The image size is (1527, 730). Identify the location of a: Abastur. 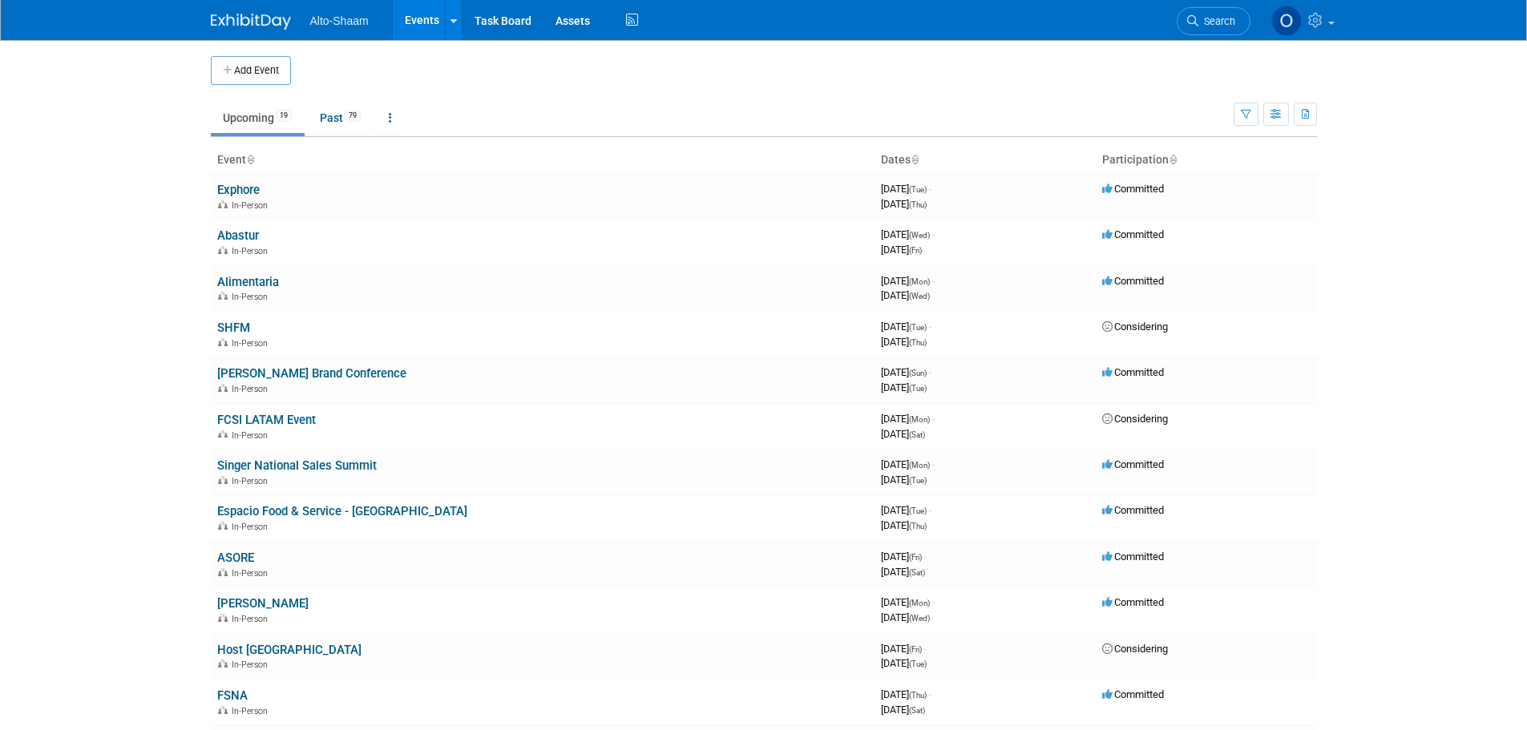
(238, 236).